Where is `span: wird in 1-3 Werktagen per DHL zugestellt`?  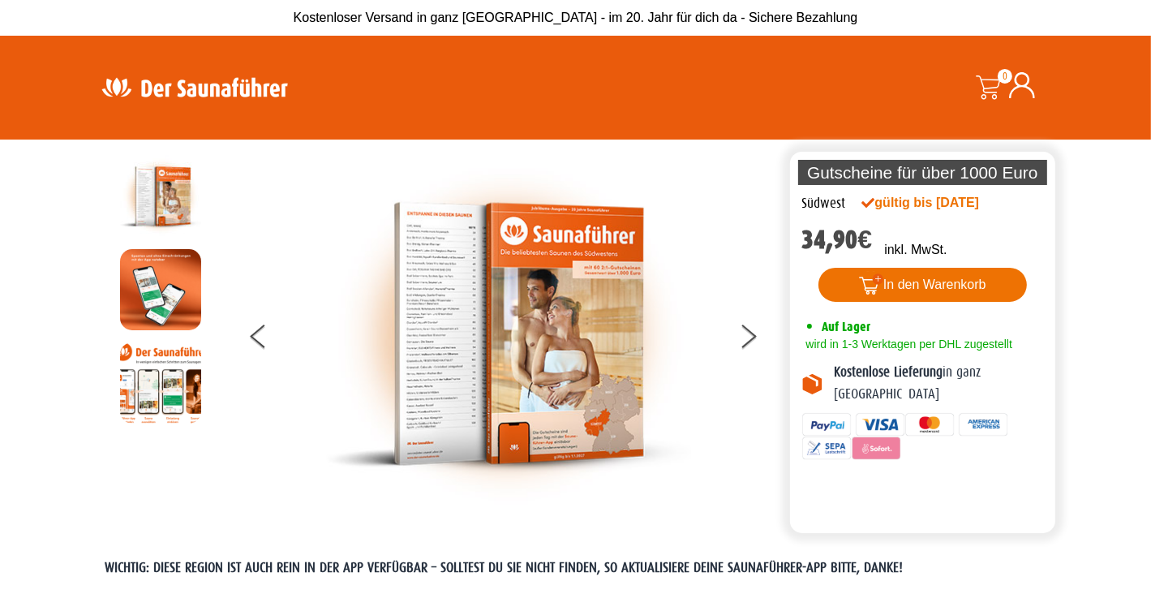
span: wird in 1-3 Werktagen per DHL zugestellt is located at coordinates (907, 344).